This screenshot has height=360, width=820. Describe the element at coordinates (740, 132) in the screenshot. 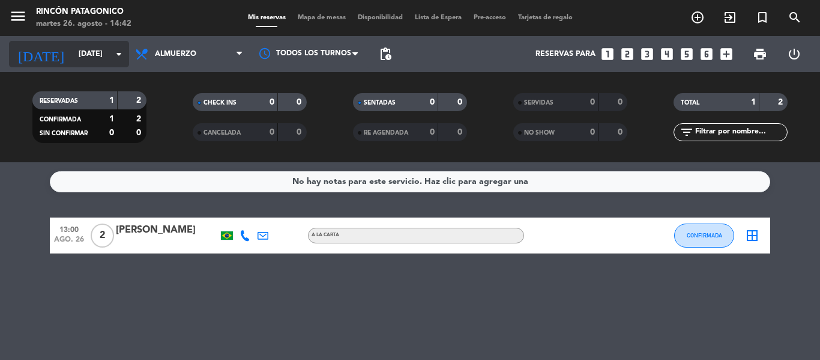

I see `input: Filtrar por nombre...` at that location.